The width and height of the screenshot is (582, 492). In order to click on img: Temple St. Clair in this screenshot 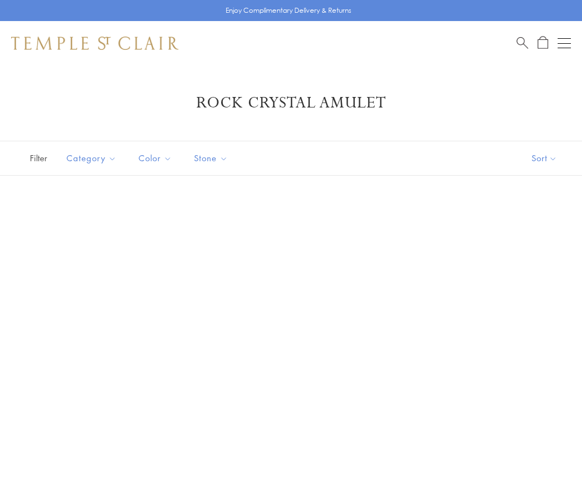, I will do `click(95, 43)`.